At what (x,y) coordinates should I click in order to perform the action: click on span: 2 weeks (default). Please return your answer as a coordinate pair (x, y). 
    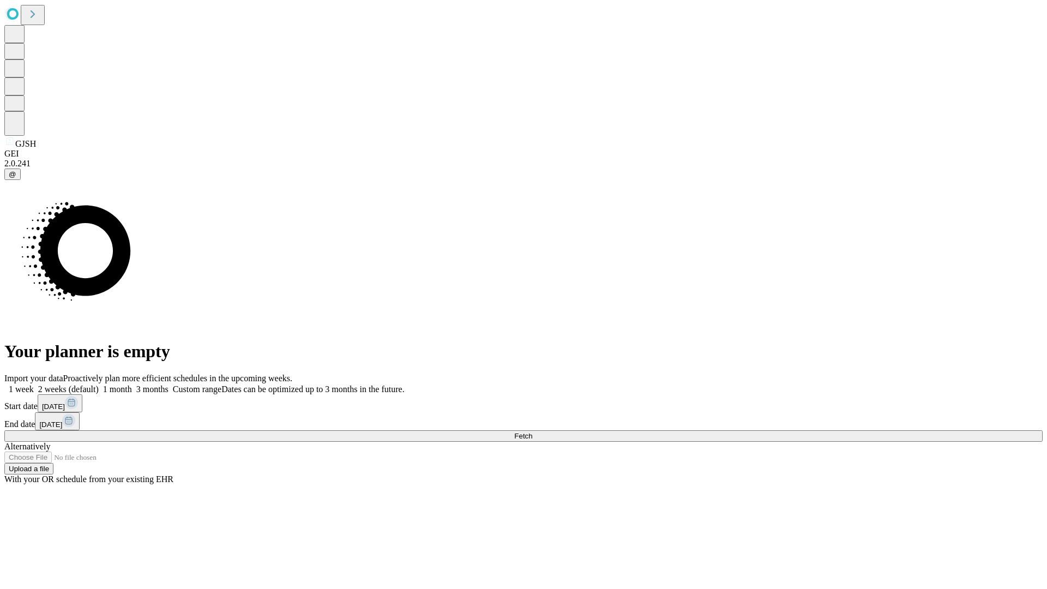
    Looking at the image, I should click on (68, 389).